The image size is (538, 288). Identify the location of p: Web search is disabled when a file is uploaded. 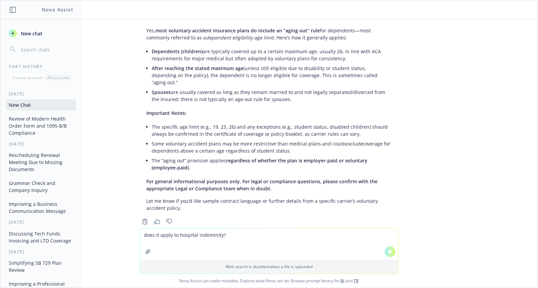
(269, 267).